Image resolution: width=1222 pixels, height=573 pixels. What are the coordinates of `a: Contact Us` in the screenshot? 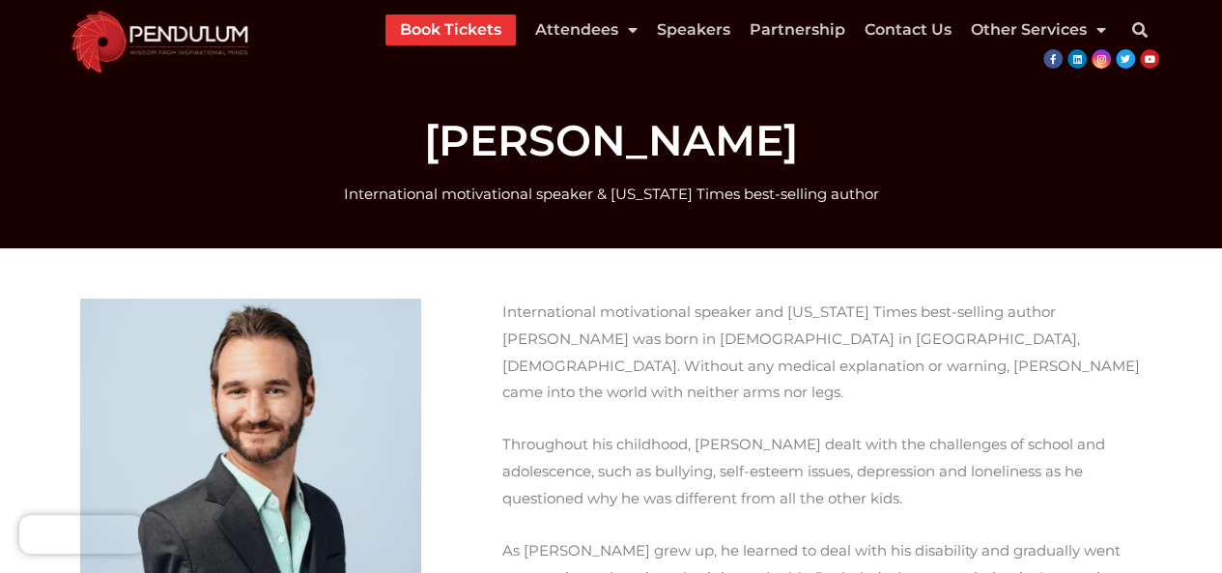 It's located at (908, 30).